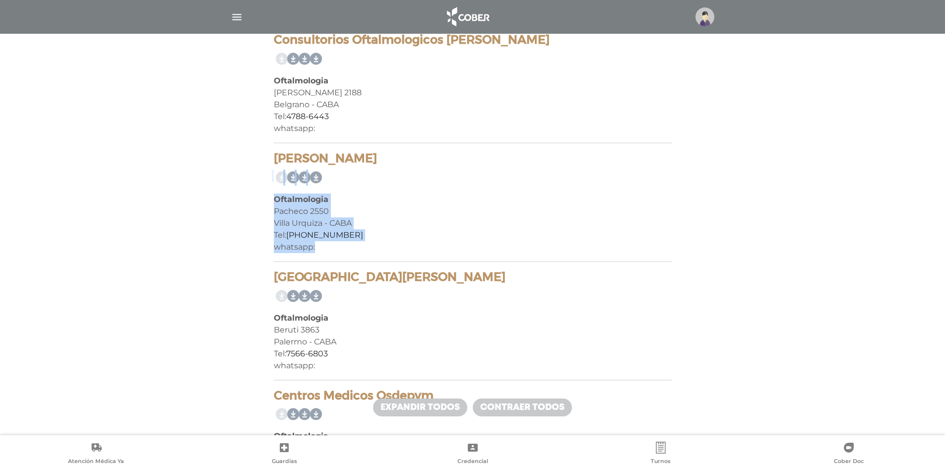 The height and width of the screenshot is (469, 945). I want to click on a: Atención Médica Ya, so click(96, 454).